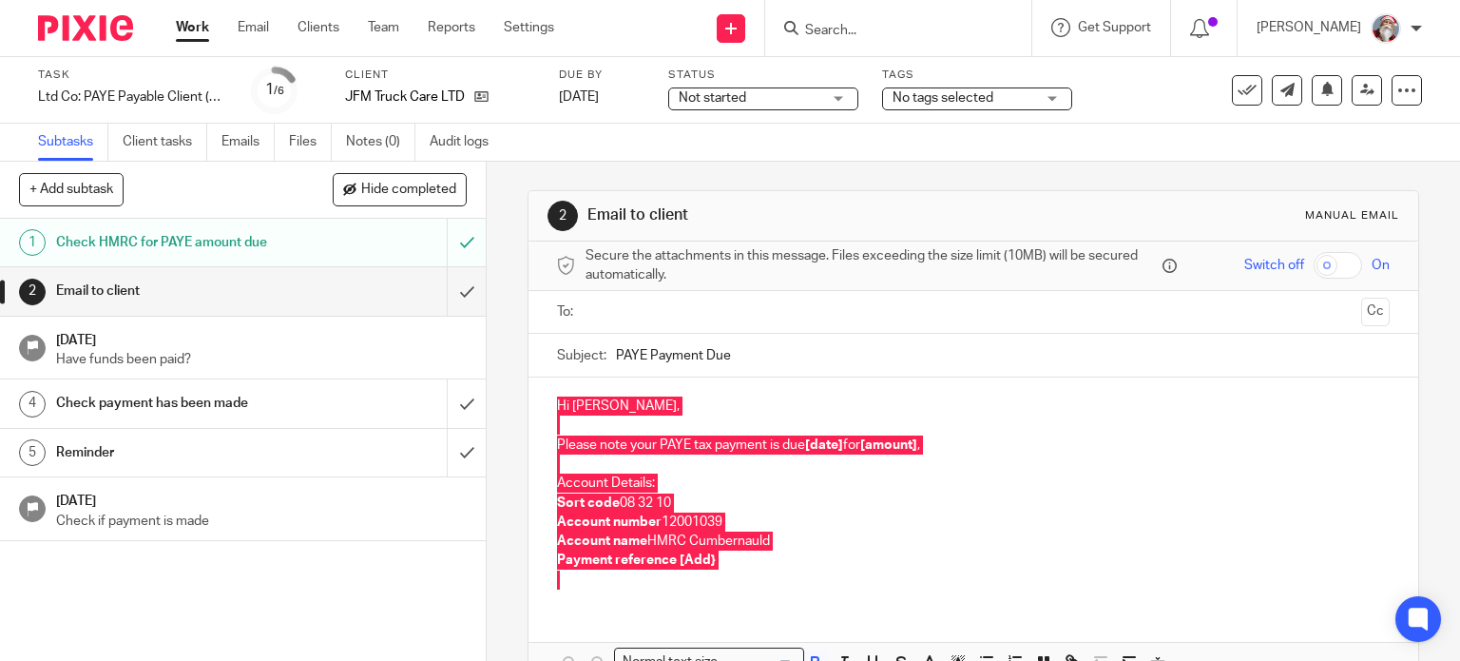 The width and height of the screenshot is (1460, 661). I want to click on a: Files, so click(310, 142).